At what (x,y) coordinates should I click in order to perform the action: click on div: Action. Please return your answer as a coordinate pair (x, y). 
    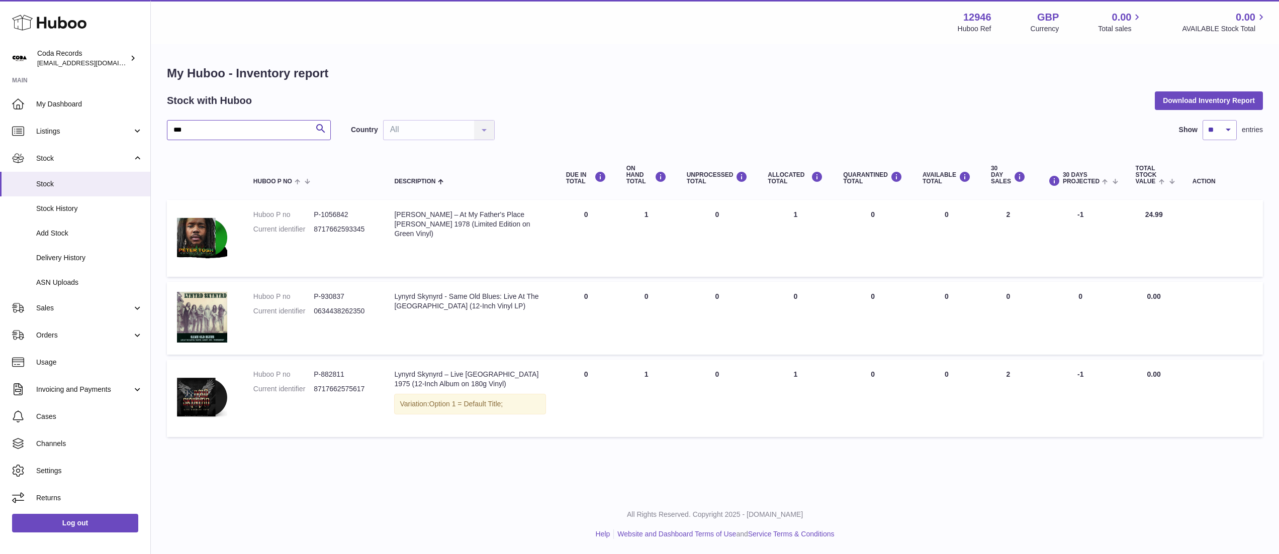
    Looking at the image, I should click on (1222, 181).